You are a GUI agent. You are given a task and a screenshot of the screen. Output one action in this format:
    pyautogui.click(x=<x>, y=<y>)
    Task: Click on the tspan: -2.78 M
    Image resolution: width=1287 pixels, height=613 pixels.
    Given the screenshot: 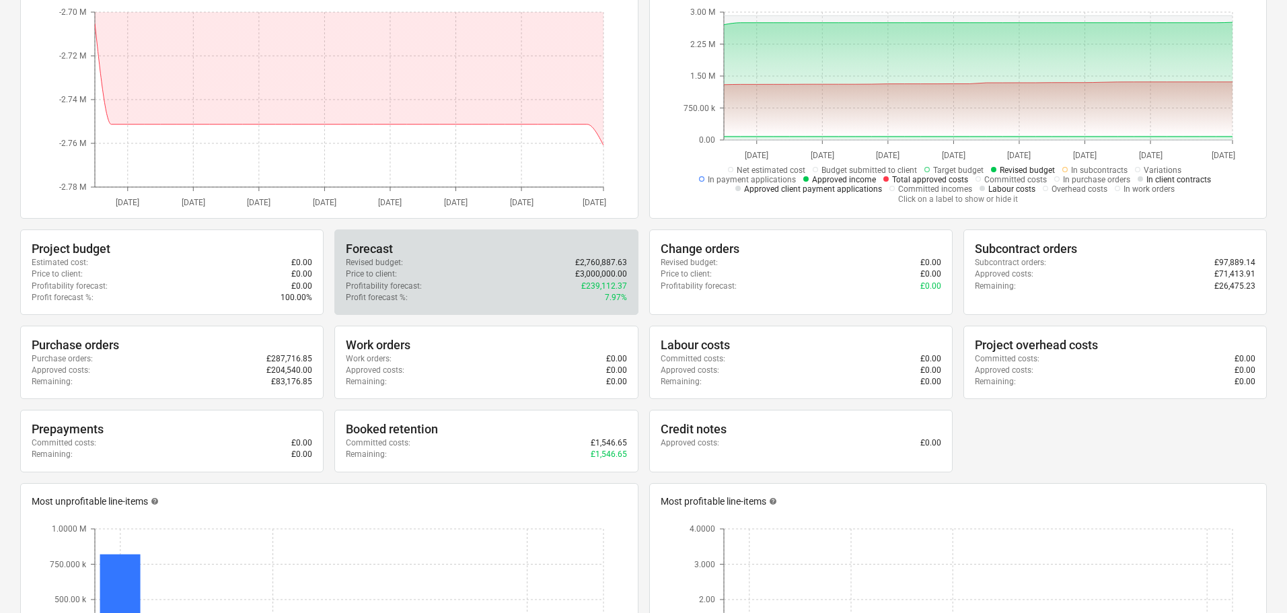 What is the action you would take?
    pyautogui.click(x=73, y=188)
    